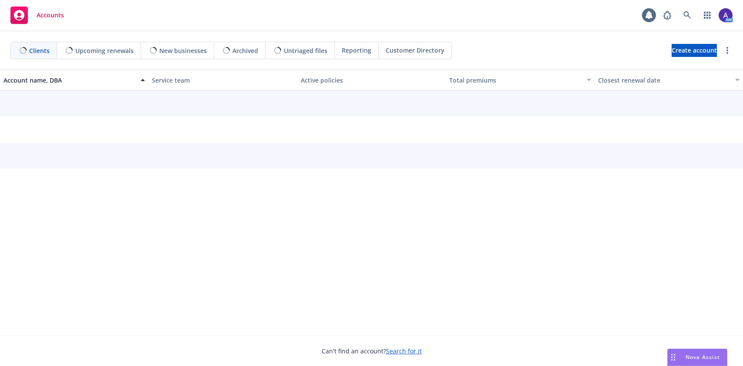 This screenshot has width=743, height=366. I want to click on a: more, so click(727, 50).